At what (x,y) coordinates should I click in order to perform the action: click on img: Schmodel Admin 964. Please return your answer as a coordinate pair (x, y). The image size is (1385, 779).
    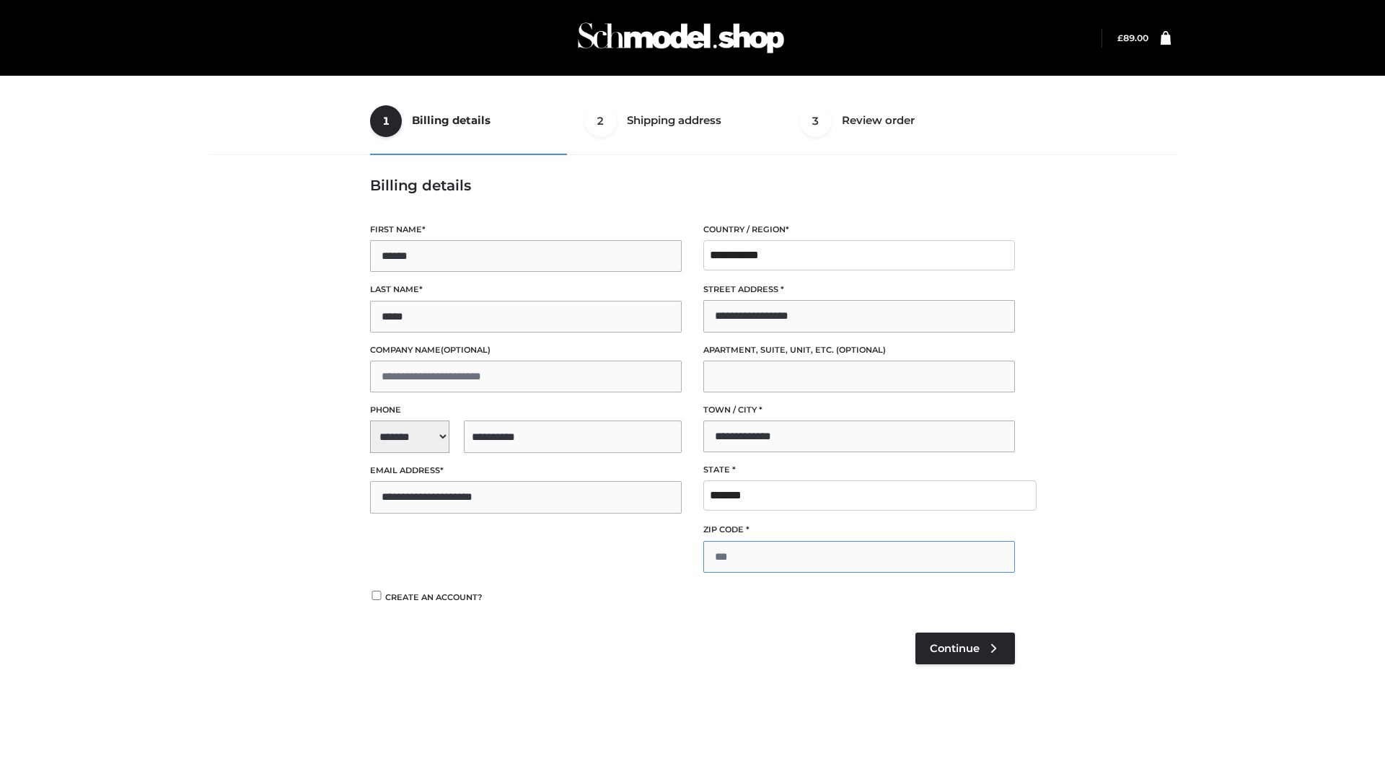
    Looking at the image, I should click on (681, 38).